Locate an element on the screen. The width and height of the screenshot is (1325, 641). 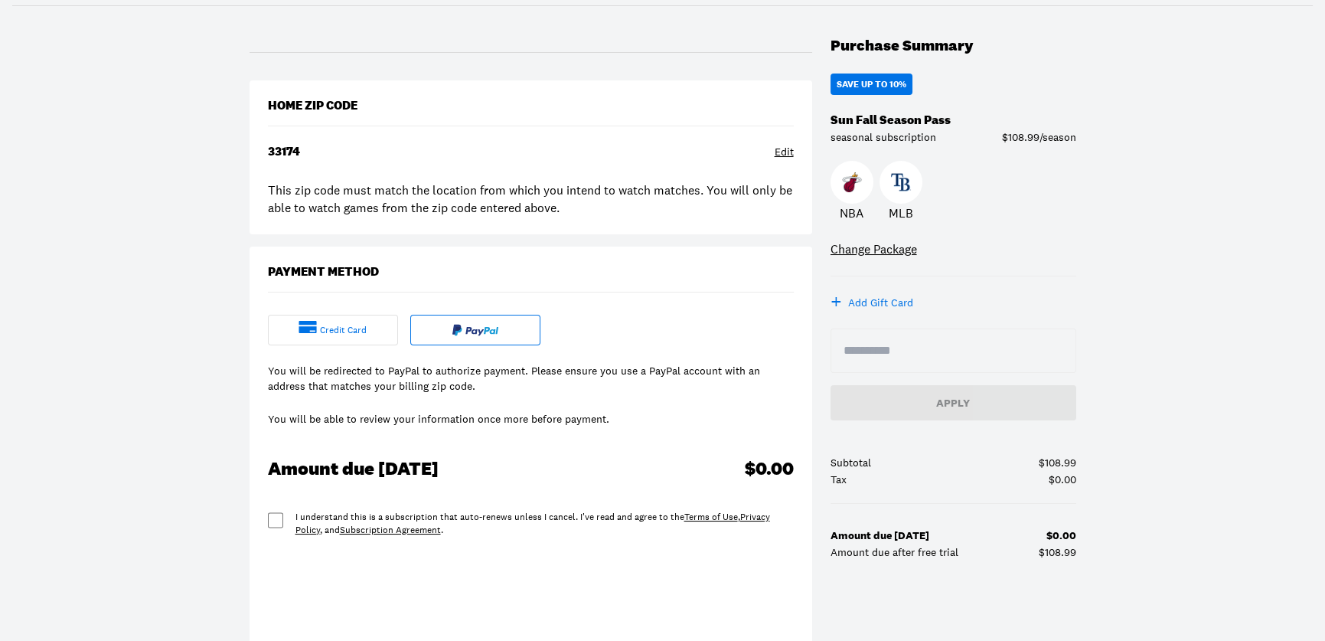
div: This zip code must match the location from which you intend to watch matches. You will only be ab... is located at coordinates (530, 198).